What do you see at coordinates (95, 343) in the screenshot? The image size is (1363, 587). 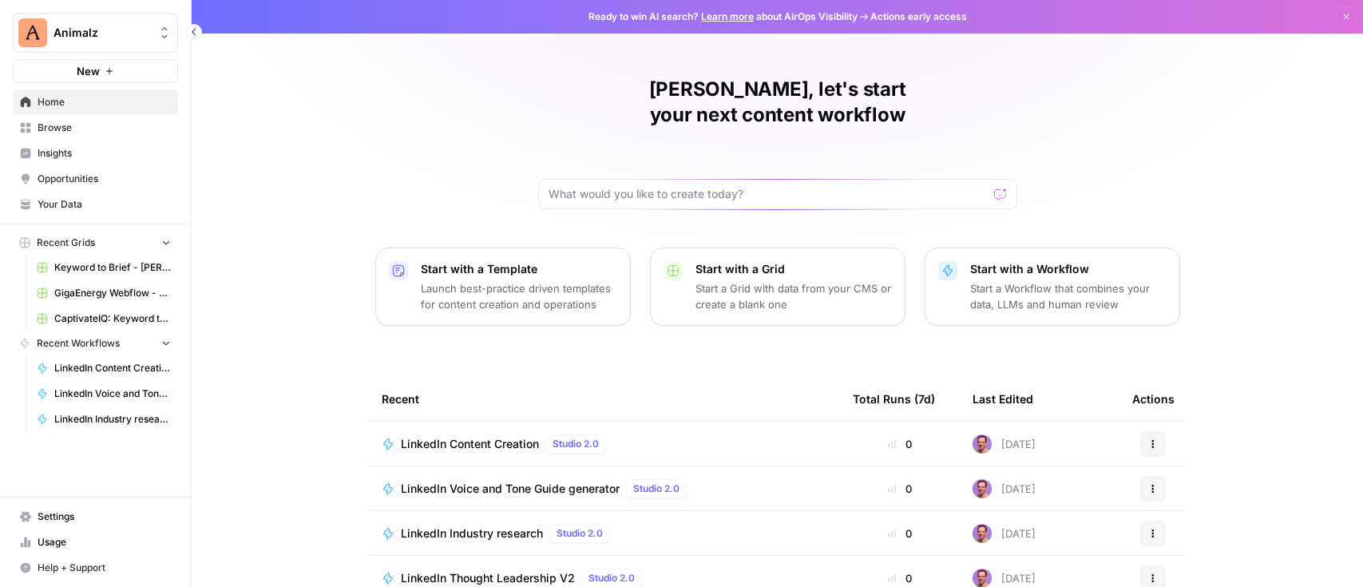 I see `button: Recent Workflows` at bounding box center [95, 343].